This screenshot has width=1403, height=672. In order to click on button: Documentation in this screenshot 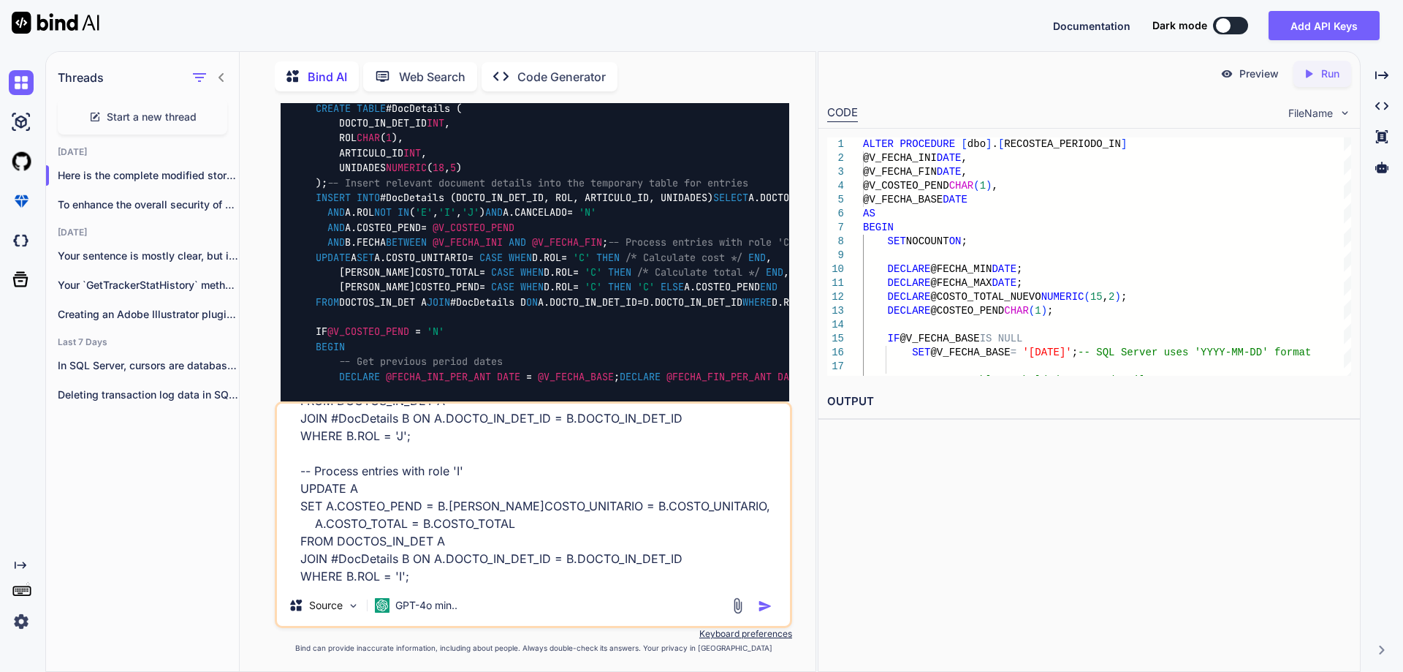, I will do `click(1092, 26)`.